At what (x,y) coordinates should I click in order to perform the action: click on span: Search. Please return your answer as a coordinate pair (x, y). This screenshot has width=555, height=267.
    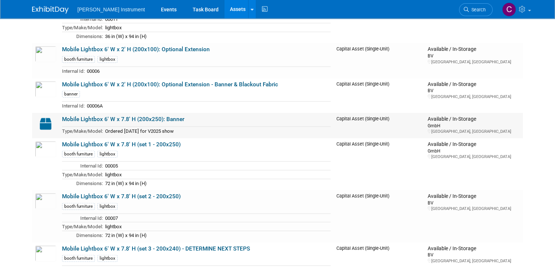
    Looking at the image, I should click on (478, 9).